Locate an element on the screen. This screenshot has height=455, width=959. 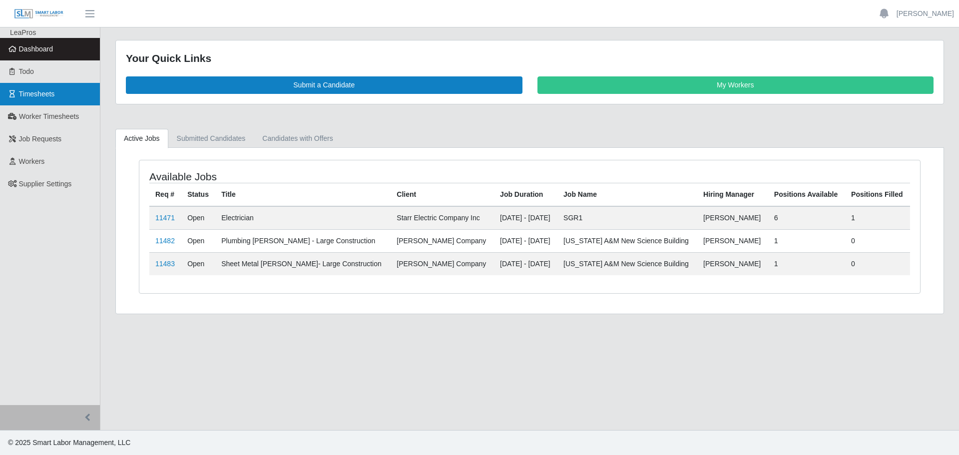
a: Active Jobs is located at coordinates (142, 138).